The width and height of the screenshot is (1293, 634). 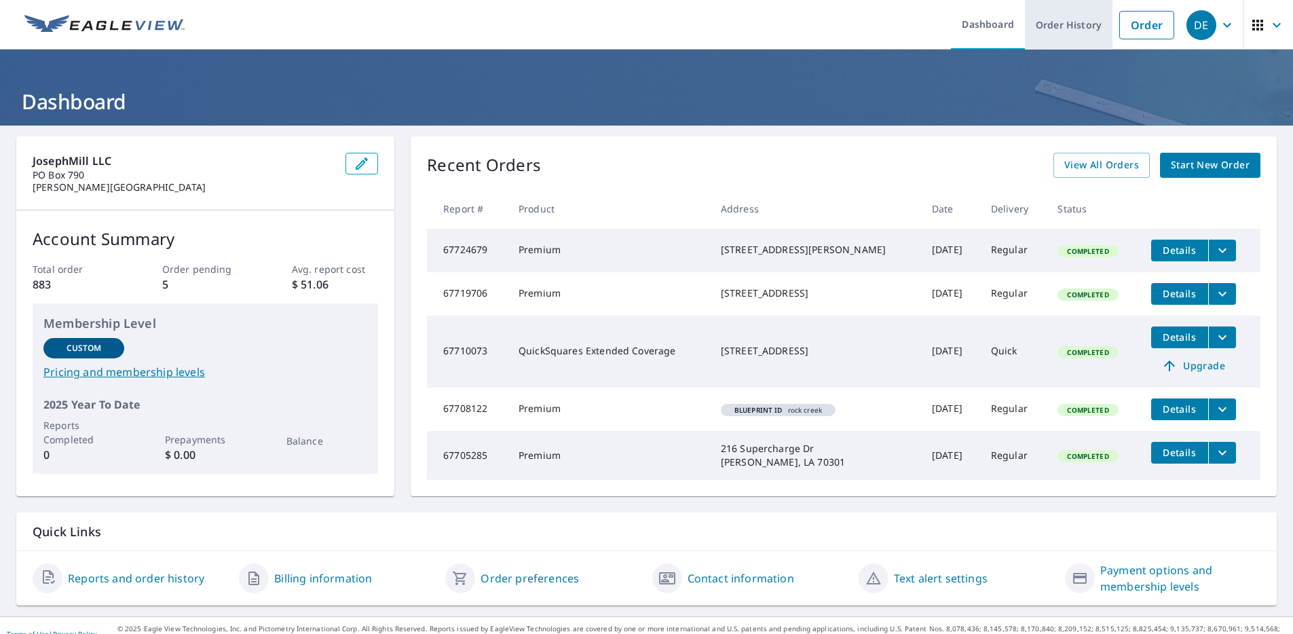 What do you see at coordinates (1193, 366) in the screenshot?
I see `a: Upgrade` at bounding box center [1193, 366].